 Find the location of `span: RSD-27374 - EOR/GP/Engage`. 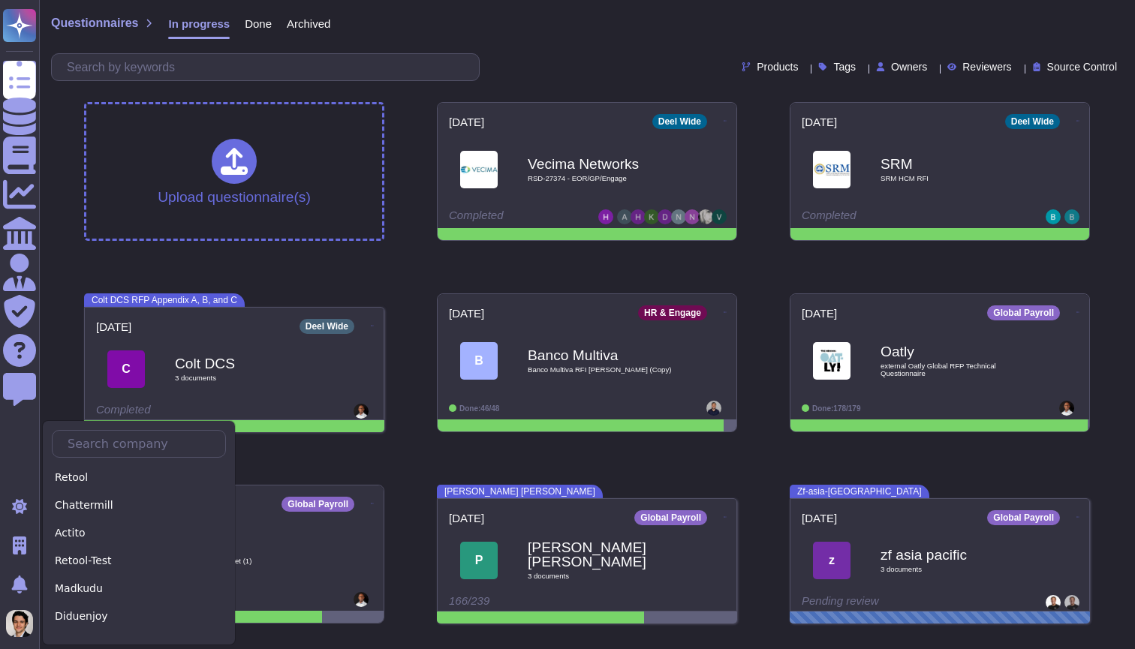

span: RSD-27374 - EOR/GP/Engage is located at coordinates (603, 179).